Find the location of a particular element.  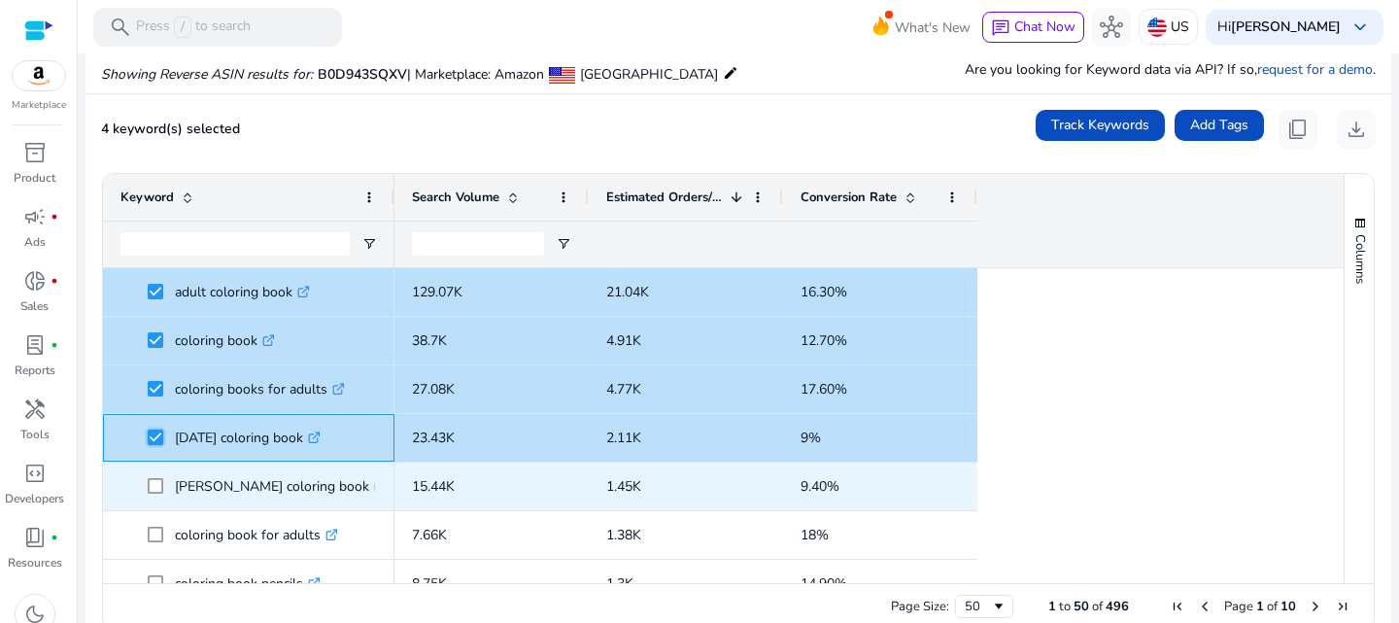

span: inventory_2 is located at coordinates (35, 153).